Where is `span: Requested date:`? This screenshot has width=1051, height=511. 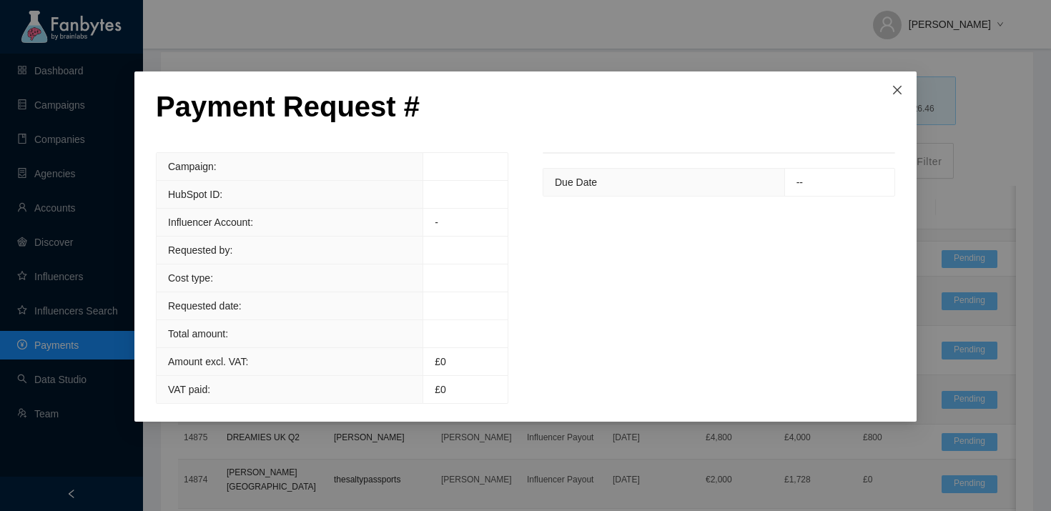 span: Requested date: is located at coordinates (204, 306).